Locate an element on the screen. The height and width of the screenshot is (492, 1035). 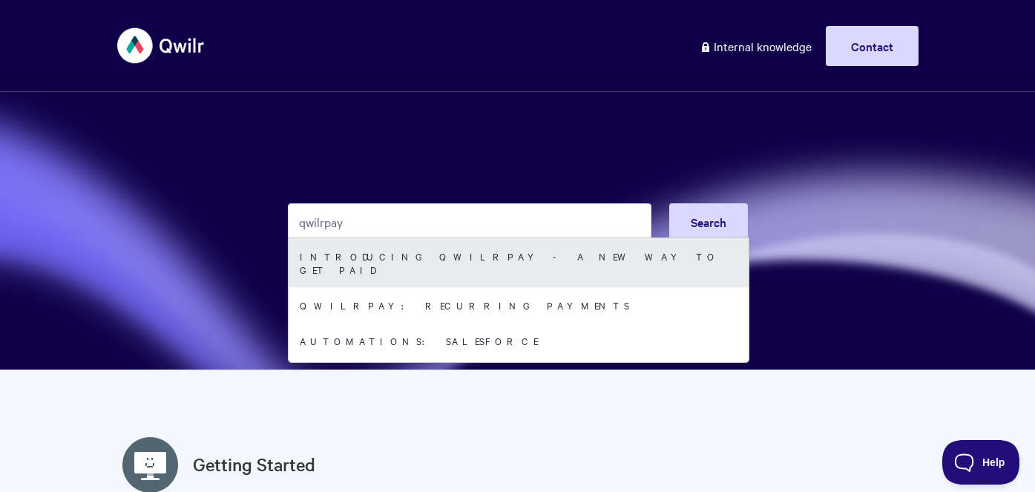
a: Getting Started is located at coordinates (254, 464).